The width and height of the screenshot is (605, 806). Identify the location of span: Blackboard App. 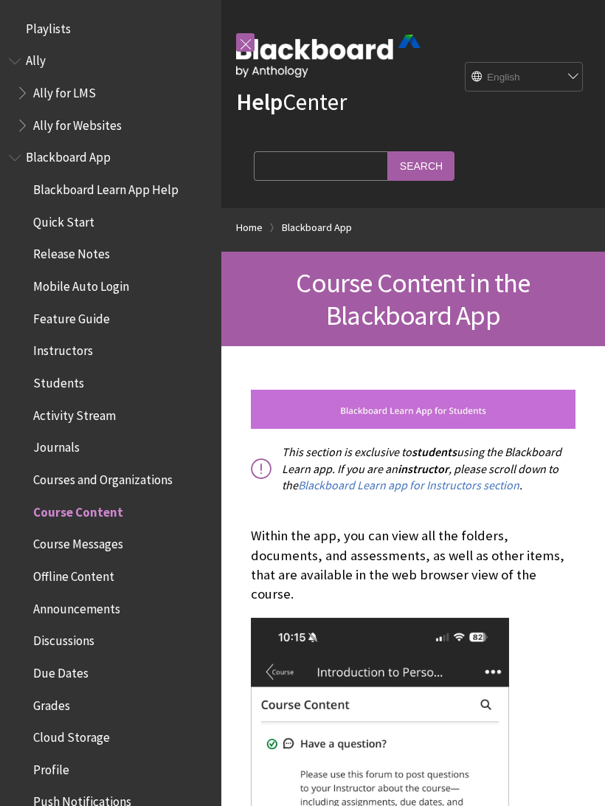
(68, 155).